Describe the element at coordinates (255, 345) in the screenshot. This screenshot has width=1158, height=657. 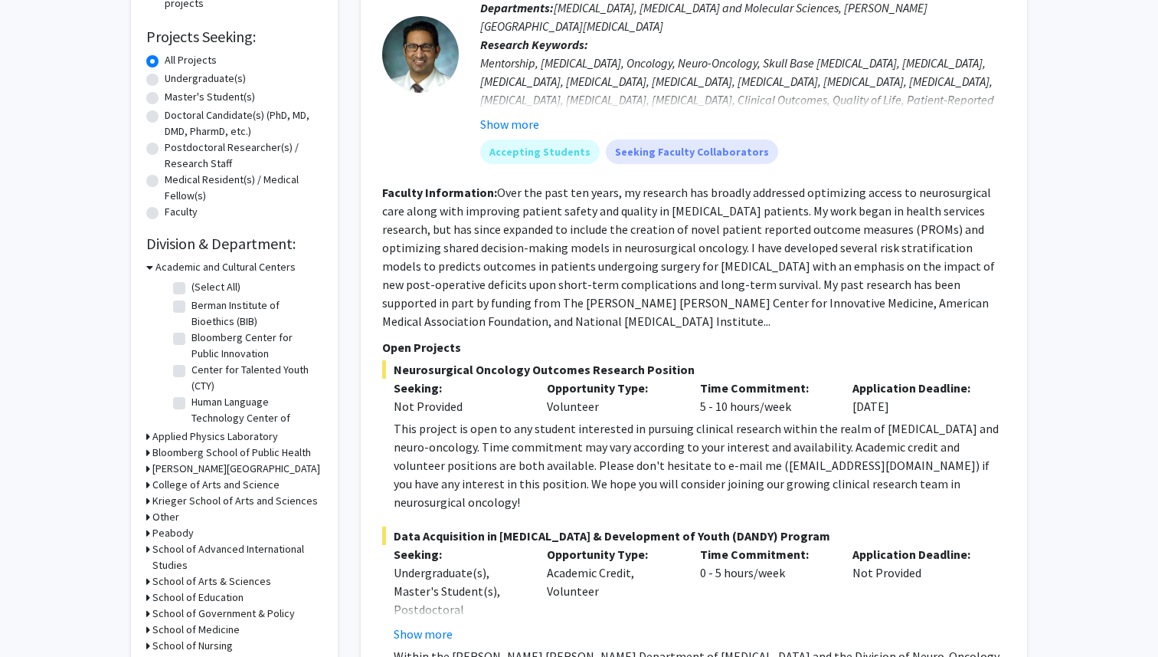
I see `label: Bloomberg Center for Public Innovation` at that location.